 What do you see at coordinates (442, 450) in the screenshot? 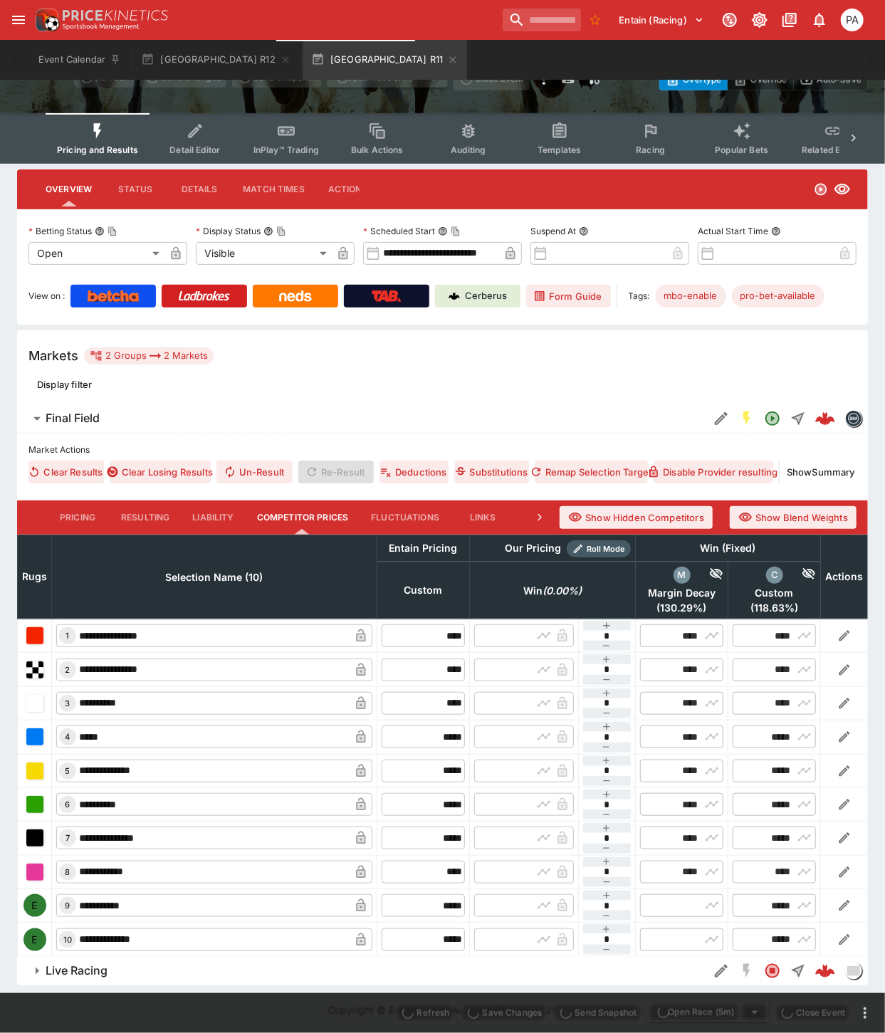
I see `label: Market Actions` at bounding box center [442, 450].